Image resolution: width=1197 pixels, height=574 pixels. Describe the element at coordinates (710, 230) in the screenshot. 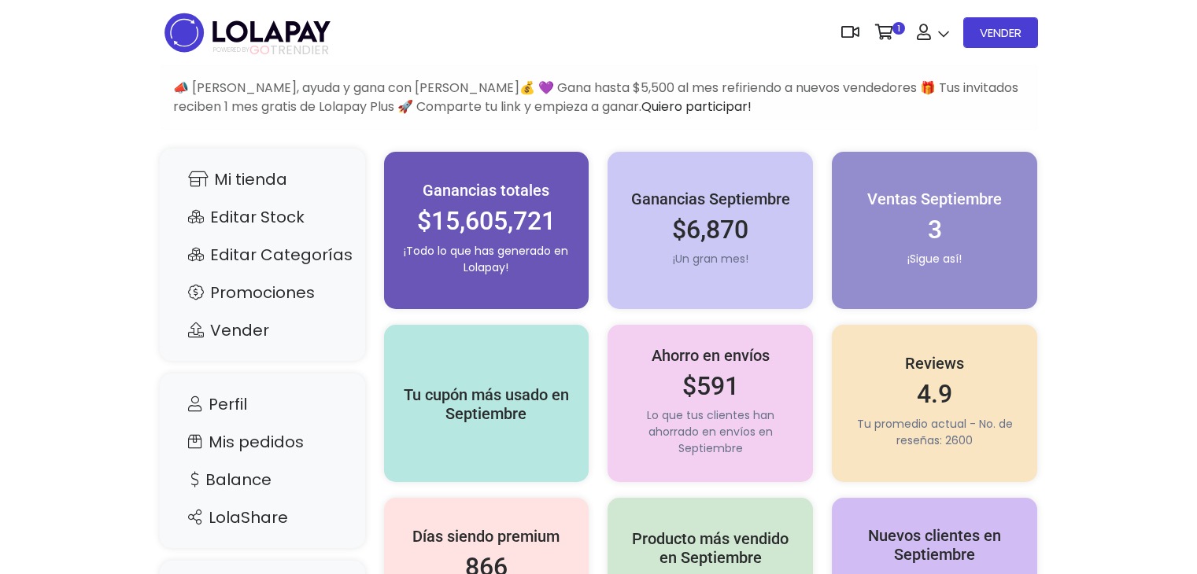

I see `h2: $6,870` at that location.